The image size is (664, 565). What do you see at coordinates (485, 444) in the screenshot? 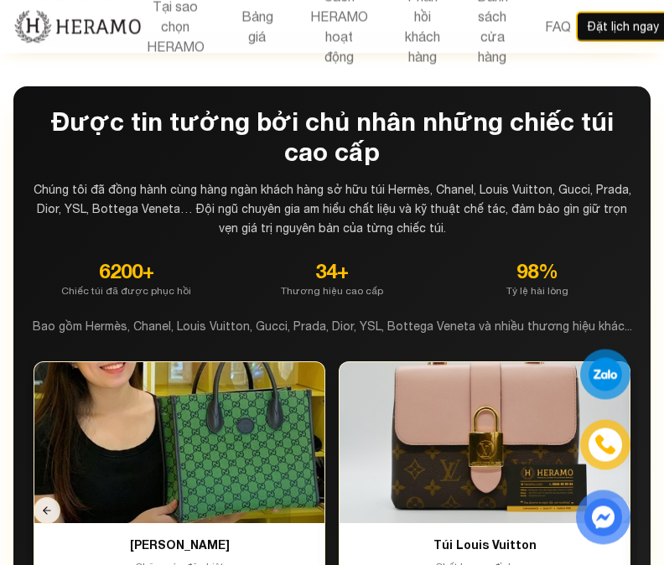
I see `img: Túi Louis Vuitton` at bounding box center [485, 444].